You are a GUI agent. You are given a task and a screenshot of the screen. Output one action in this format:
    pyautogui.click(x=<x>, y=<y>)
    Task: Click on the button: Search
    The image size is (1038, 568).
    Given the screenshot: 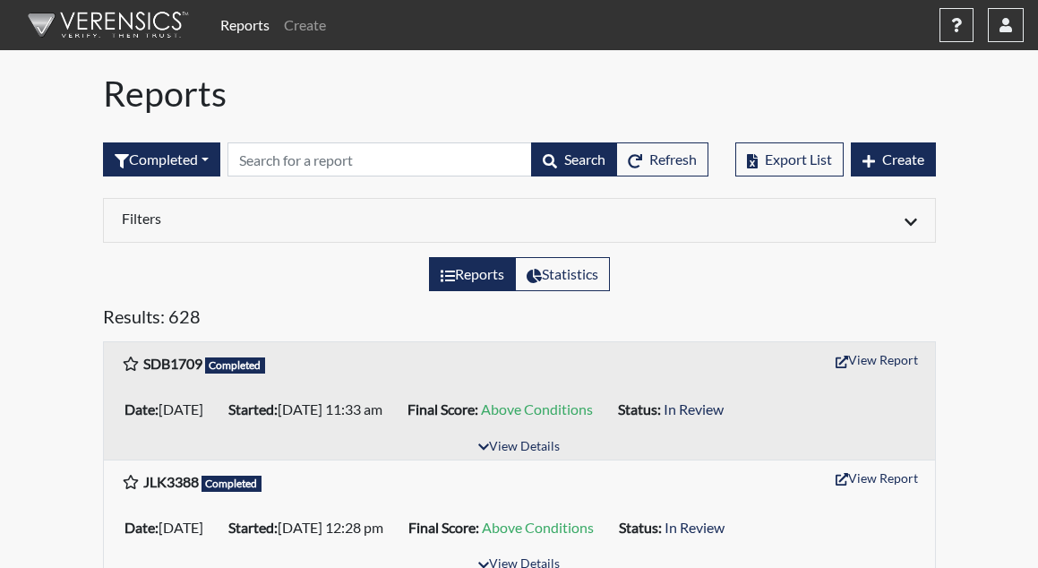 What is the action you would take?
    pyautogui.click(x=574, y=159)
    